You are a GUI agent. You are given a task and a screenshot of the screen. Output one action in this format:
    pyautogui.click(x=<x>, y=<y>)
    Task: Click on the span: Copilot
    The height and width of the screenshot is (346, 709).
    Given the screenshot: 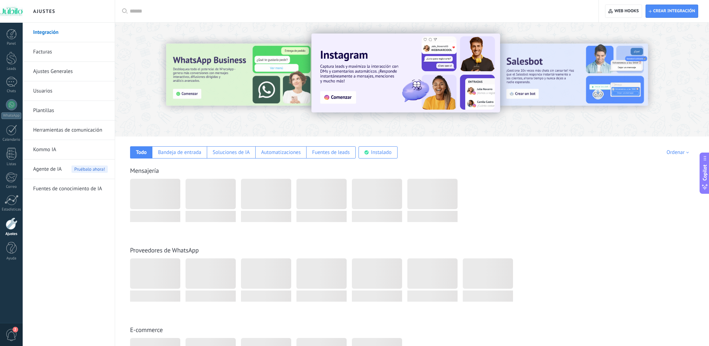 What is the action you would take?
    pyautogui.click(x=705, y=172)
    